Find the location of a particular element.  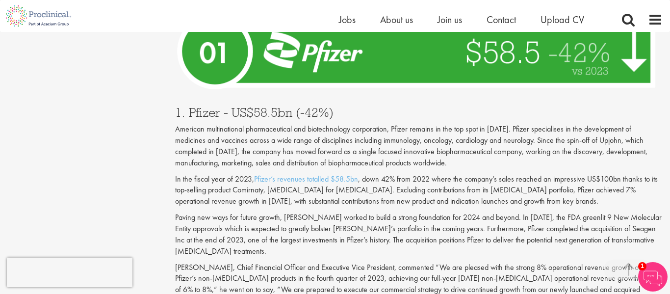

span: Join us is located at coordinates (450, 20).